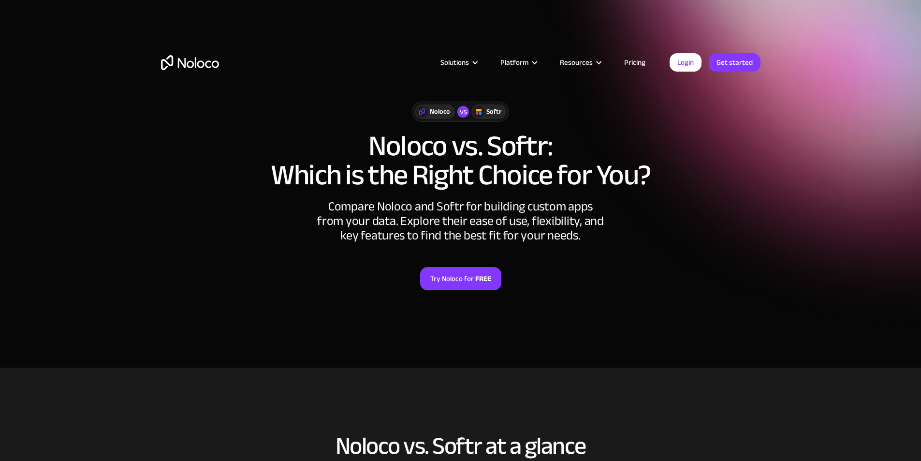 Image resolution: width=921 pixels, height=461 pixels. What do you see at coordinates (493, 112) in the screenshot?
I see `div: Softr` at bounding box center [493, 112].